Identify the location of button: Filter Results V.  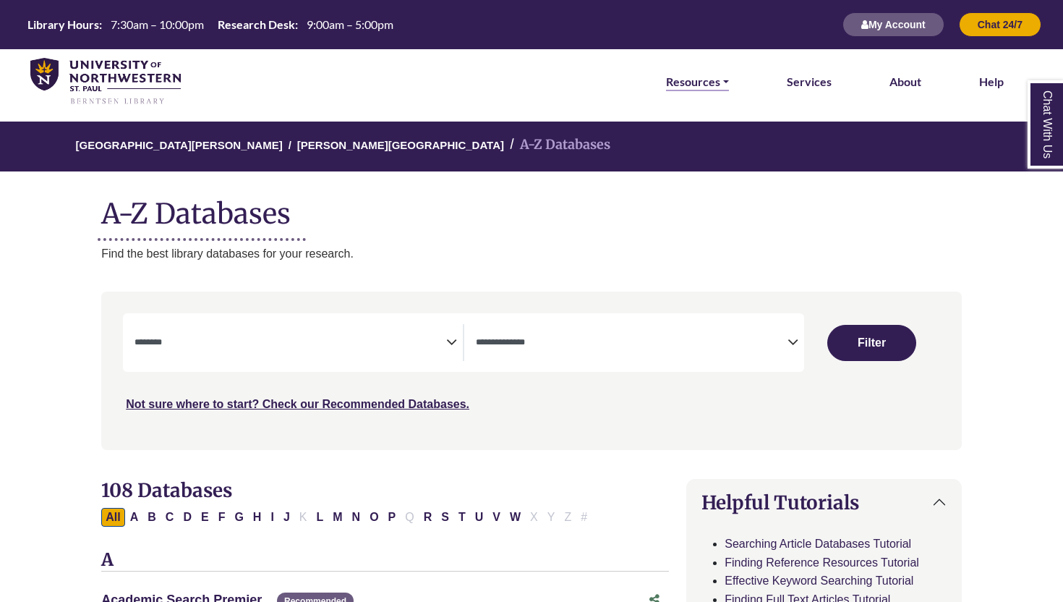
(496, 517).